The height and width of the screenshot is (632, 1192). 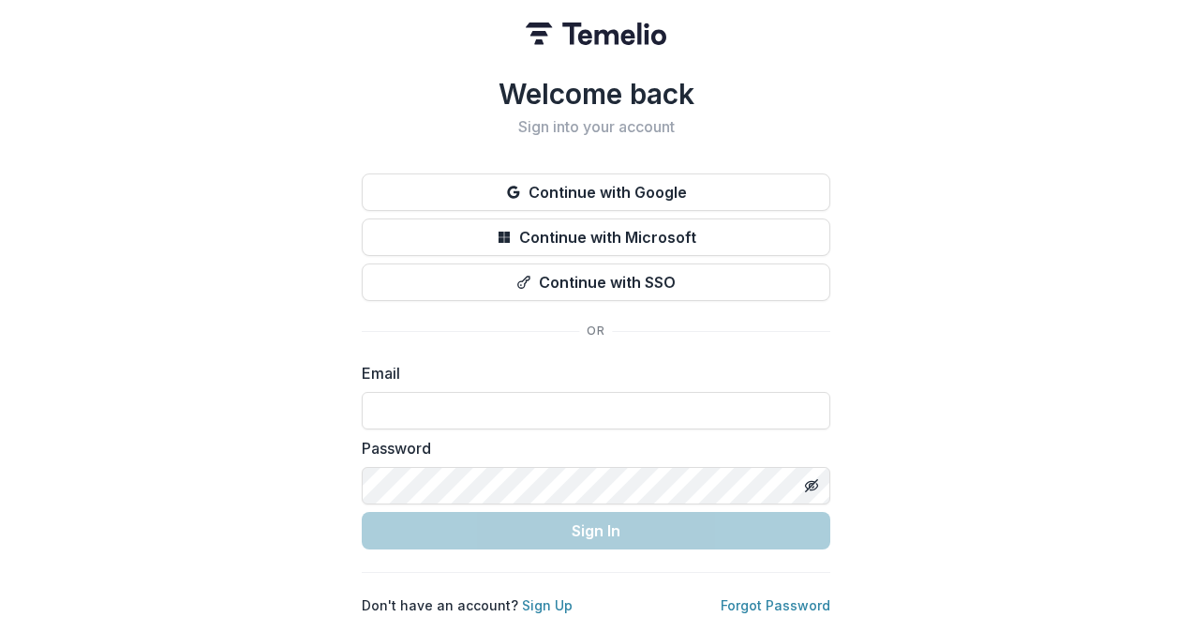 What do you see at coordinates (590, 448) in the screenshot?
I see `label: Password` at bounding box center [590, 448].